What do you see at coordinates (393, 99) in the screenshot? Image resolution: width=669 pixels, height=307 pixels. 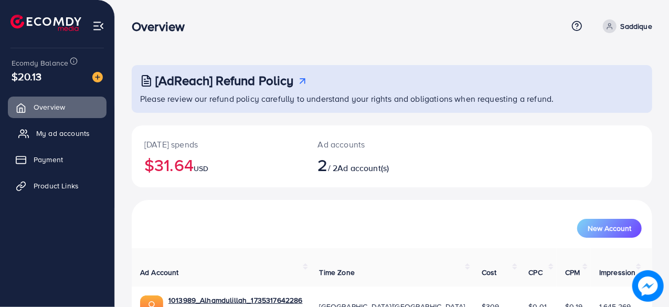 I see `p: Please review our refund policy carefully to understand your rights and obligations when requesti...` at bounding box center [393, 99].